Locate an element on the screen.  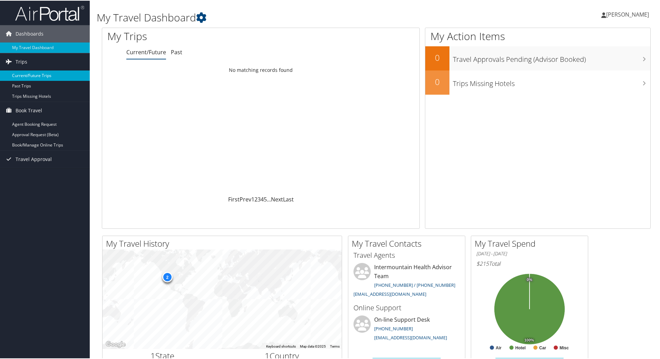
span: Map data ©2025 is located at coordinates (313, 345).